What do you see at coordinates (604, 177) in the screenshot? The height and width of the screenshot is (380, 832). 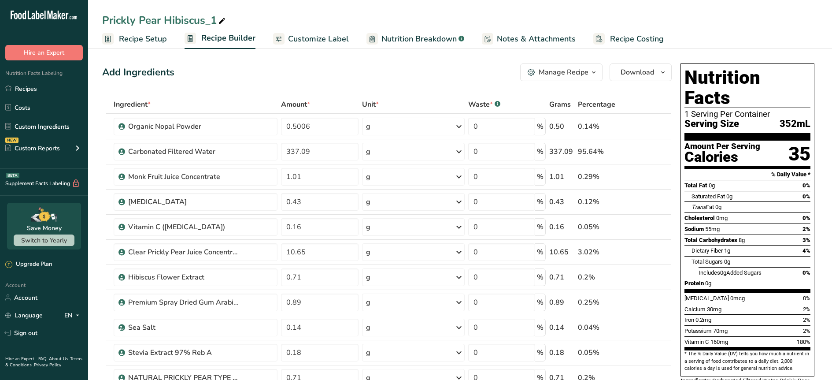 I see `div: 0.29%` at bounding box center [604, 177].